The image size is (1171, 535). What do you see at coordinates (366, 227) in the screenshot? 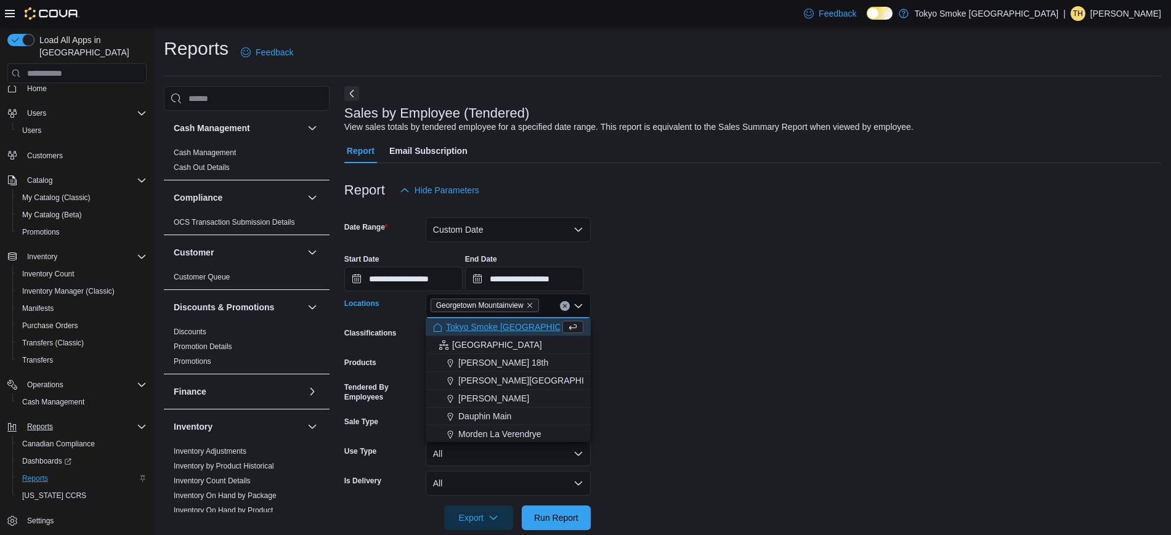
I see `label: Date Range` at bounding box center [366, 227].